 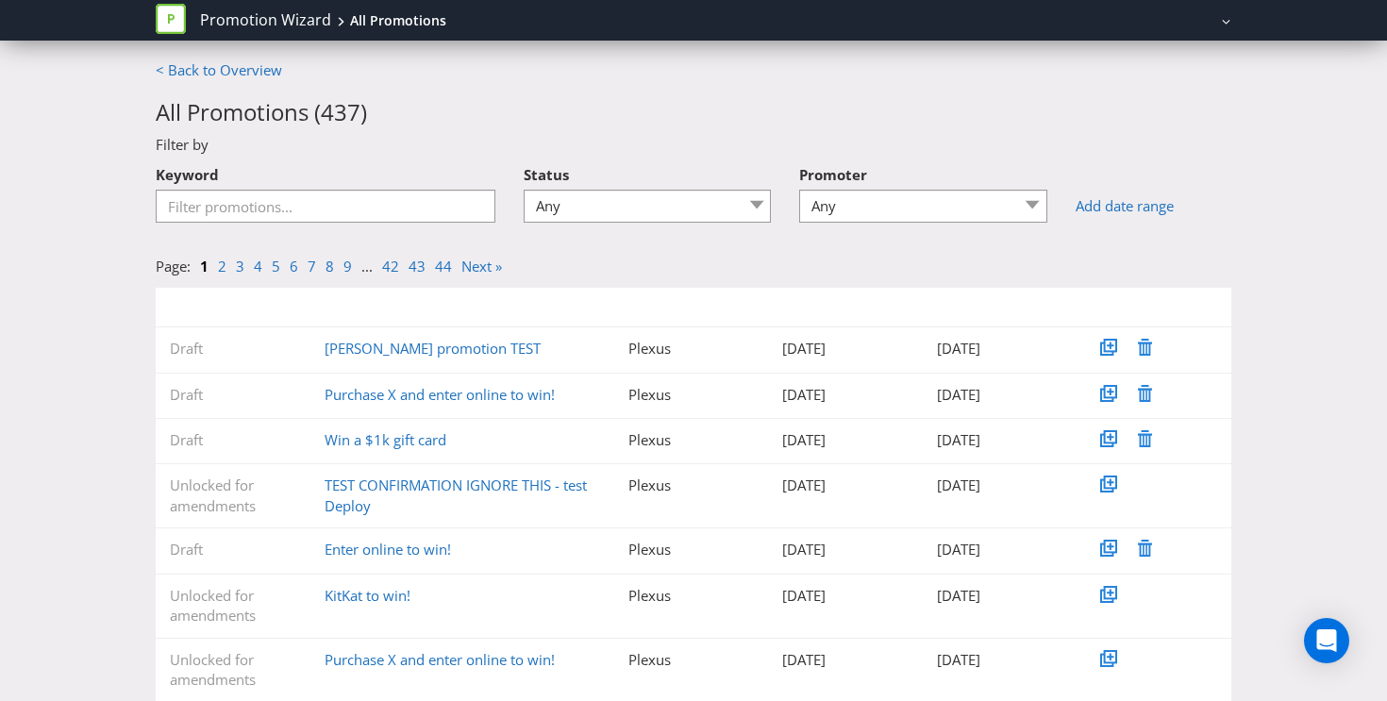 What do you see at coordinates (481, 266) in the screenshot?
I see `a: Next »` at bounding box center [481, 266].